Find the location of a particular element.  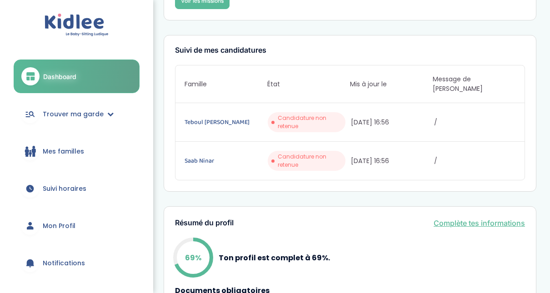

span: Notifications is located at coordinates (64, 263).